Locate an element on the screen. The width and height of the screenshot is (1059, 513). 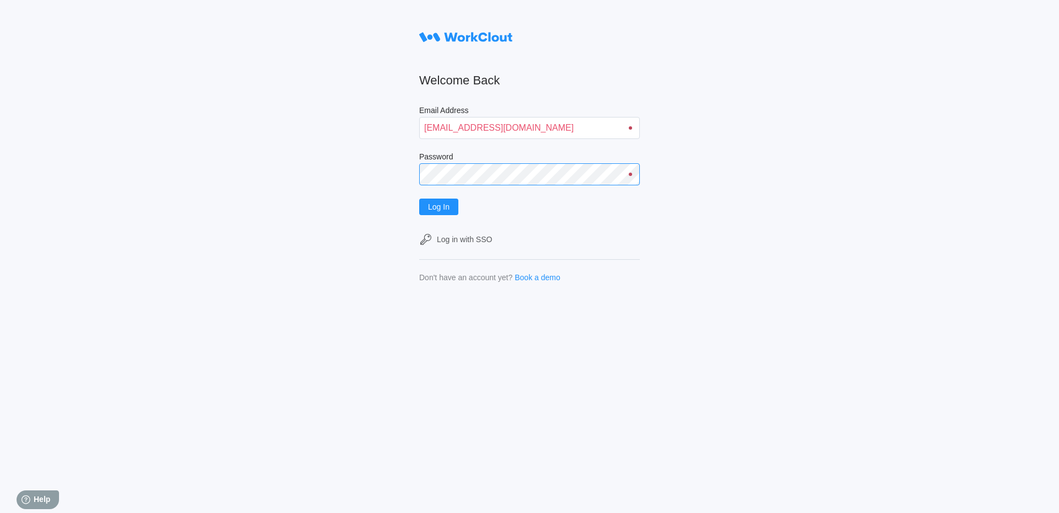
label: Email Address is located at coordinates (530, 111).